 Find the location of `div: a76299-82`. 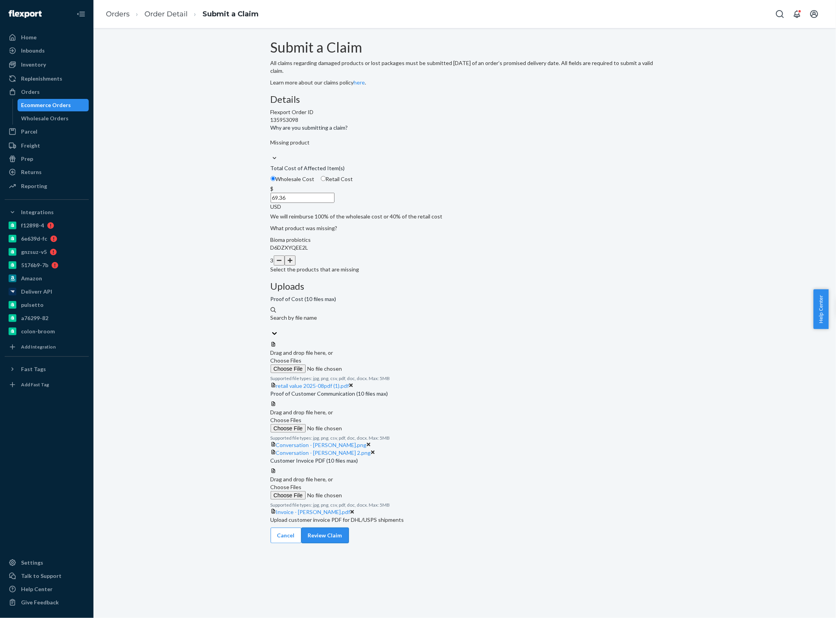

div: a76299-82 is located at coordinates (35, 318).